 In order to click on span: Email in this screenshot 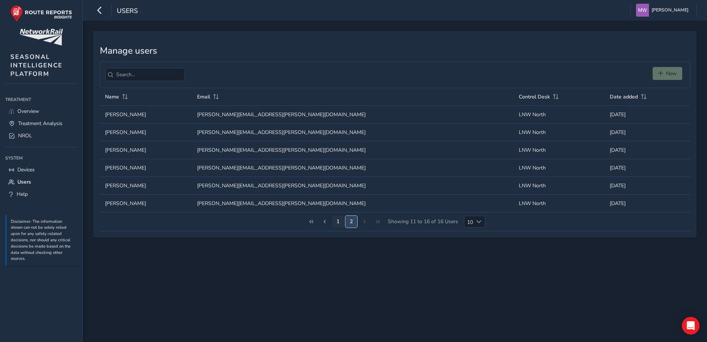, I will do `click(203, 97)`.